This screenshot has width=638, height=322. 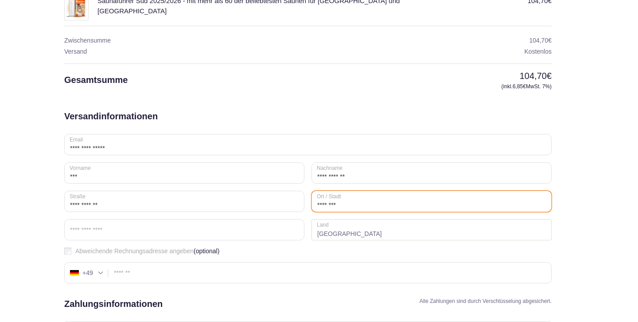 I want to click on div: Germany (Deutschland): +49, so click(x=86, y=273).